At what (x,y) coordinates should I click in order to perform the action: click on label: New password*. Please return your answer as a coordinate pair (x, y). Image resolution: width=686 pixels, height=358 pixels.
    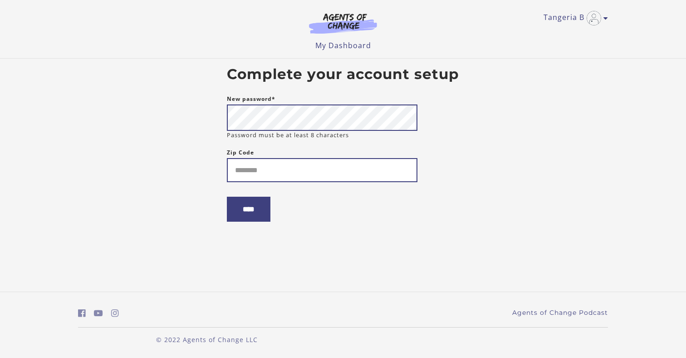
    Looking at the image, I should click on (251, 99).